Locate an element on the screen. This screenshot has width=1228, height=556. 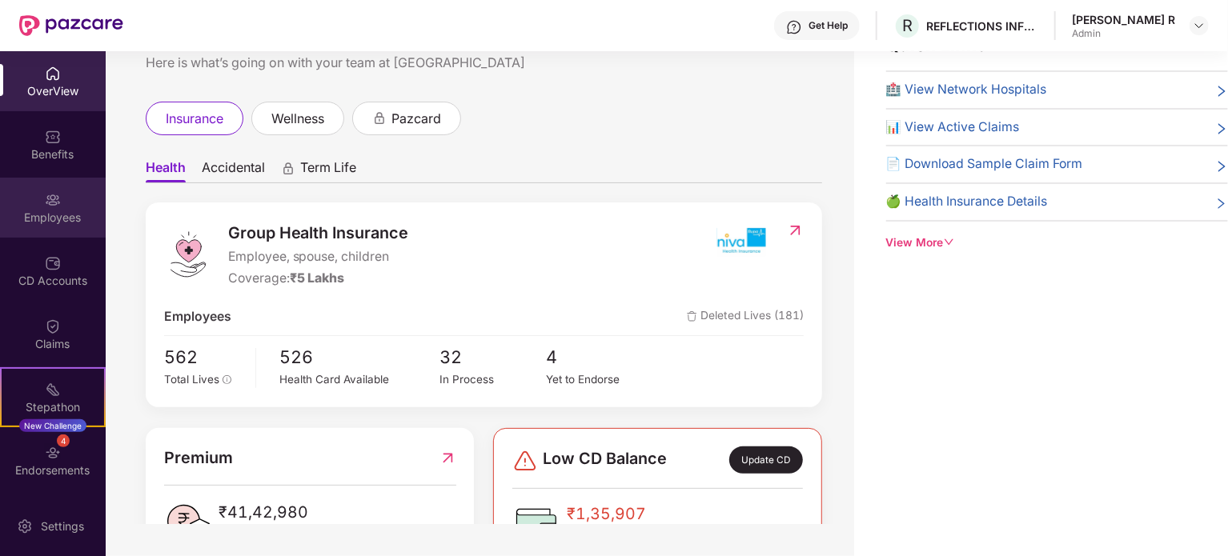
span: 4 is located at coordinates (599, 358).